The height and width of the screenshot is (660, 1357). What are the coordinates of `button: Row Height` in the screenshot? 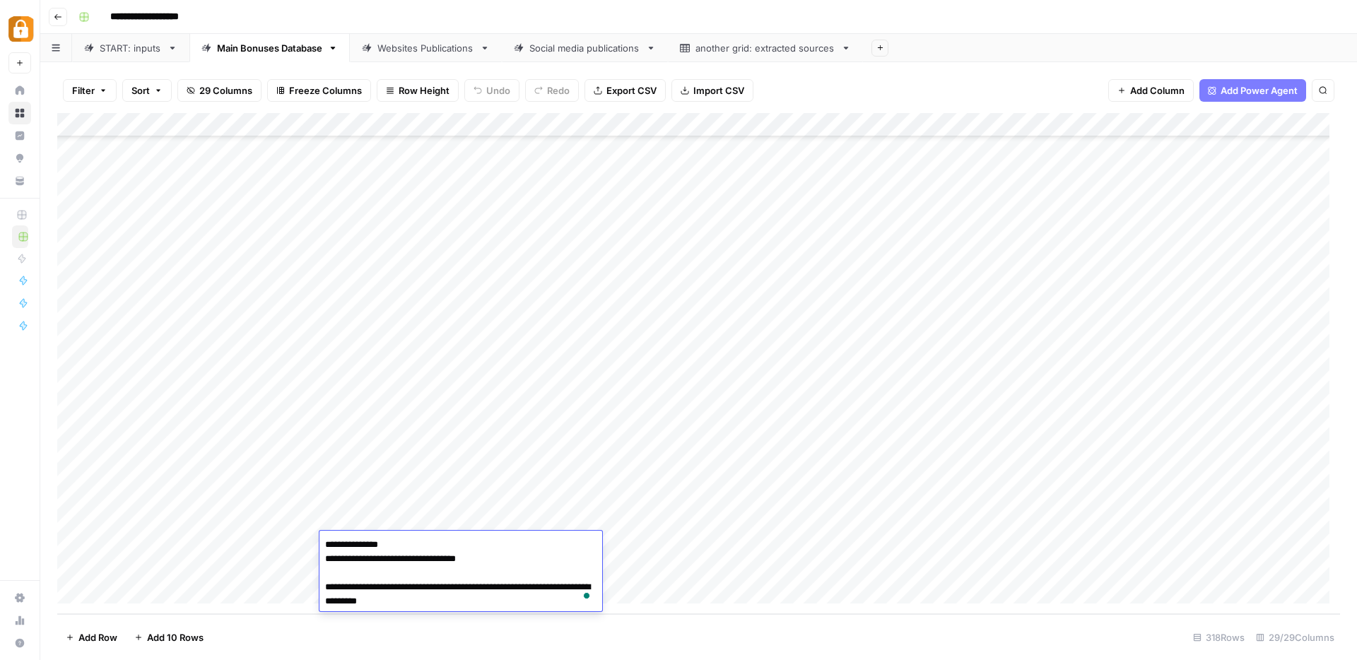 It's located at (418, 90).